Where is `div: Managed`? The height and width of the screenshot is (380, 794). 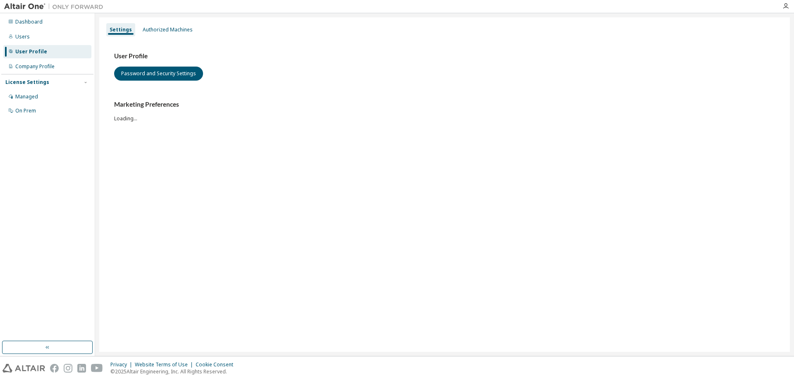 div: Managed is located at coordinates (26, 97).